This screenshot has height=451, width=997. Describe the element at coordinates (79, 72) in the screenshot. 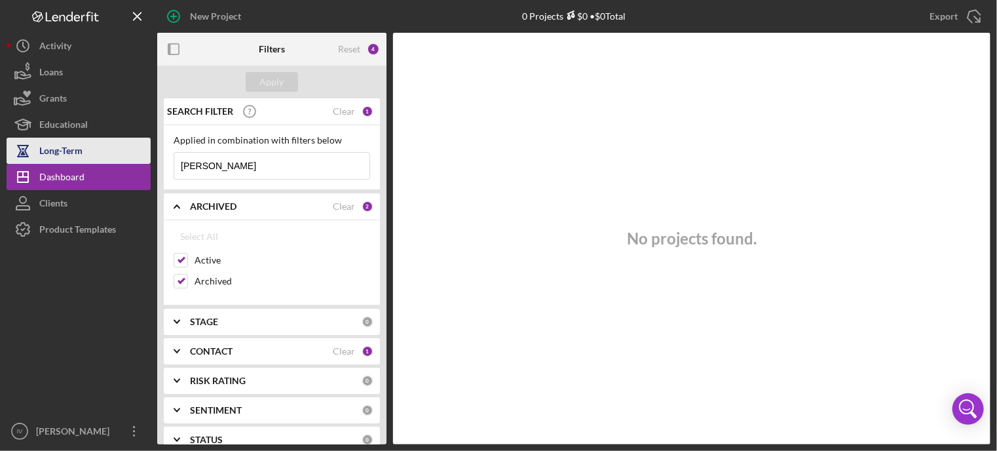

I see `a: Loans` at that location.